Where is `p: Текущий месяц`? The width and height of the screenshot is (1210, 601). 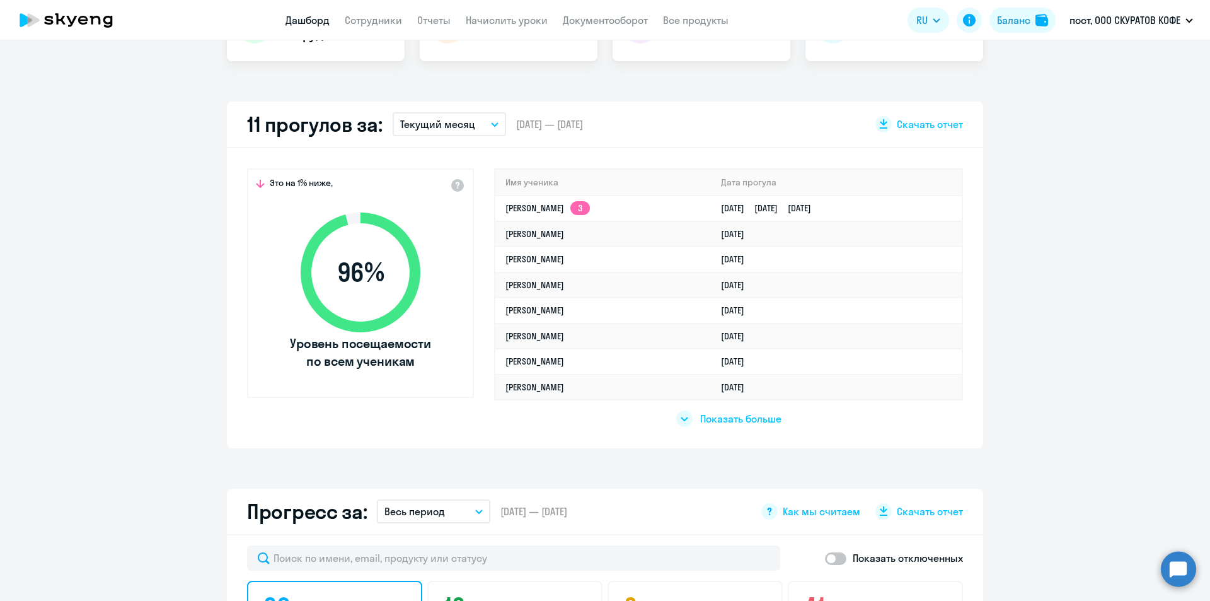
p: Текущий месяц is located at coordinates (437, 124).